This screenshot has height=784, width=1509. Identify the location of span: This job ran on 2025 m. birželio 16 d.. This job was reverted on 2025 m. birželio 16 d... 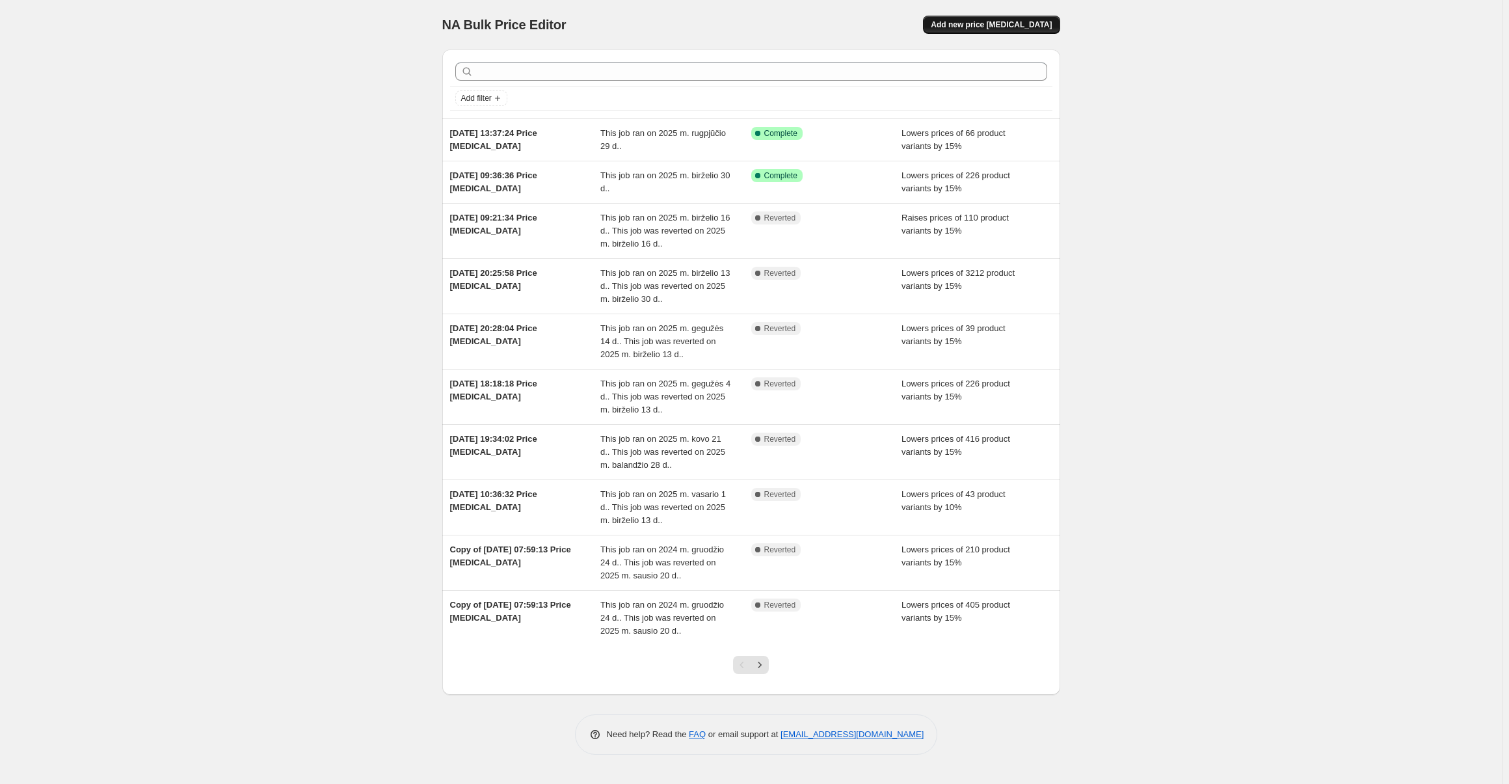
(665, 230).